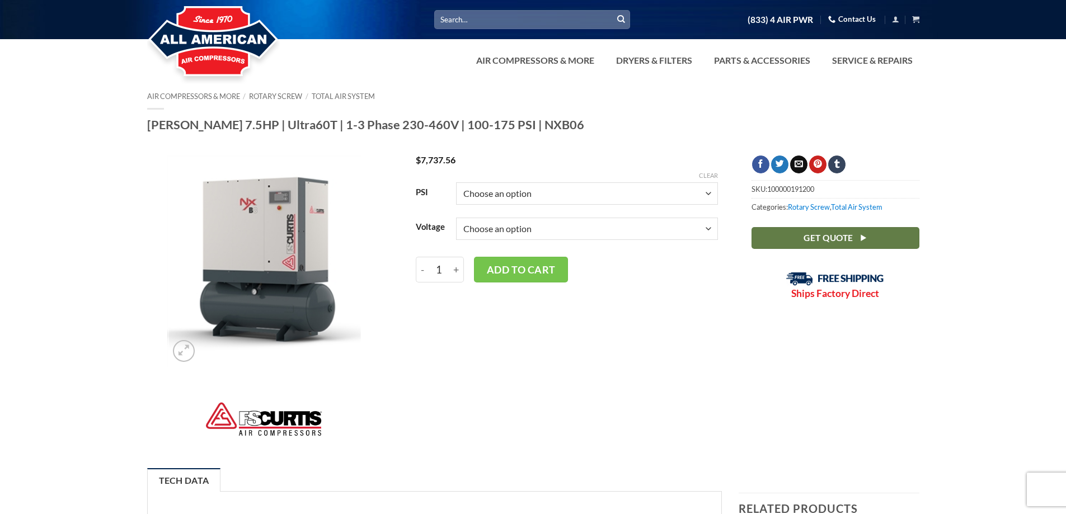 The width and height of the screenshot is (1066, 514). I want to click on input: Search…, so click(532, 19).